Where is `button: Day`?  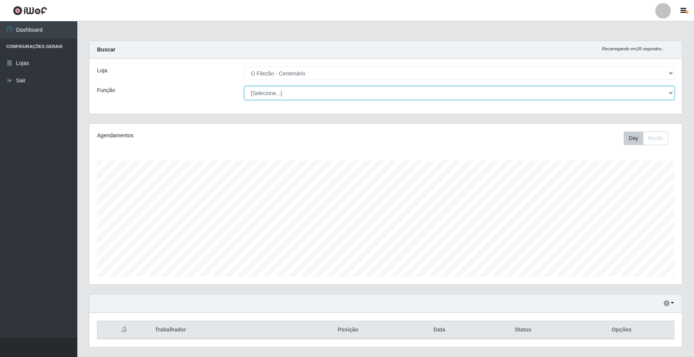
button: Day is located at coordinates (634, 138).